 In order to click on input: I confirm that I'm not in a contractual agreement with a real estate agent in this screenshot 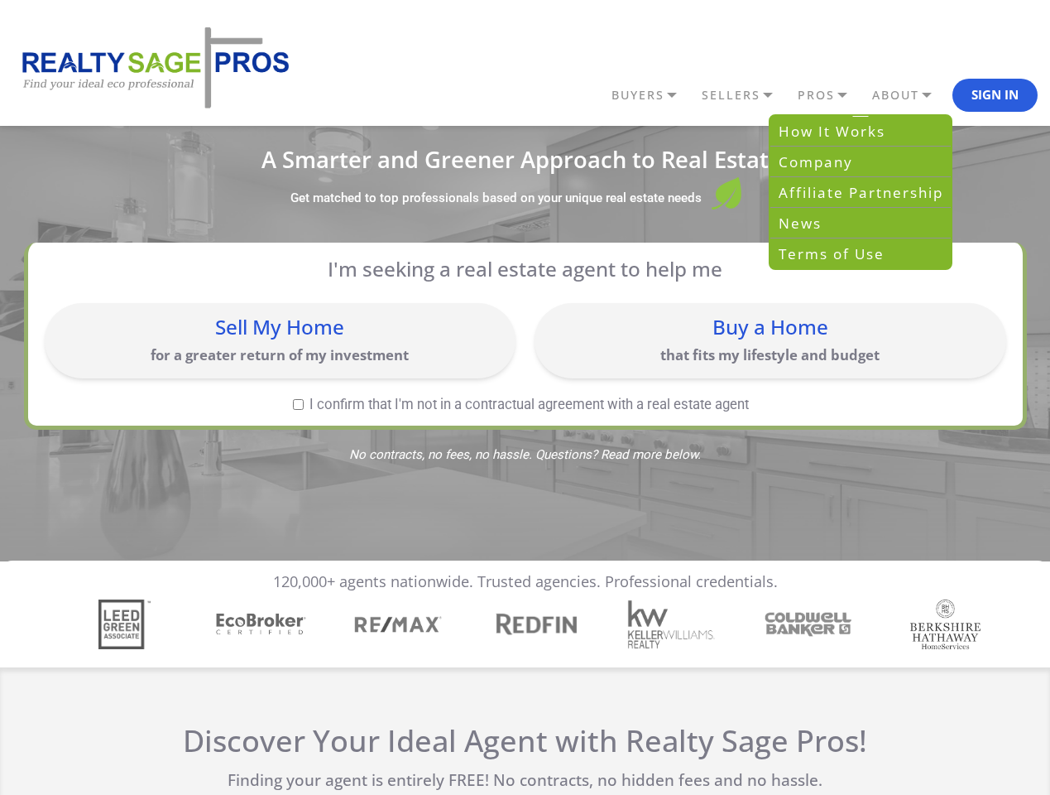, I will do `click(298, 404)`.